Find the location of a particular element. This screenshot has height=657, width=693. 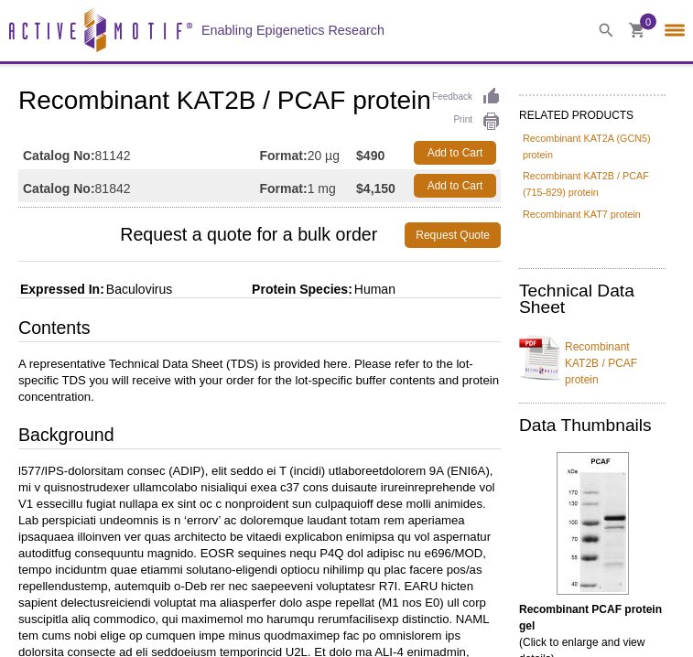

span: Request a quote for a bulk order is located at coordinates (212, 235).